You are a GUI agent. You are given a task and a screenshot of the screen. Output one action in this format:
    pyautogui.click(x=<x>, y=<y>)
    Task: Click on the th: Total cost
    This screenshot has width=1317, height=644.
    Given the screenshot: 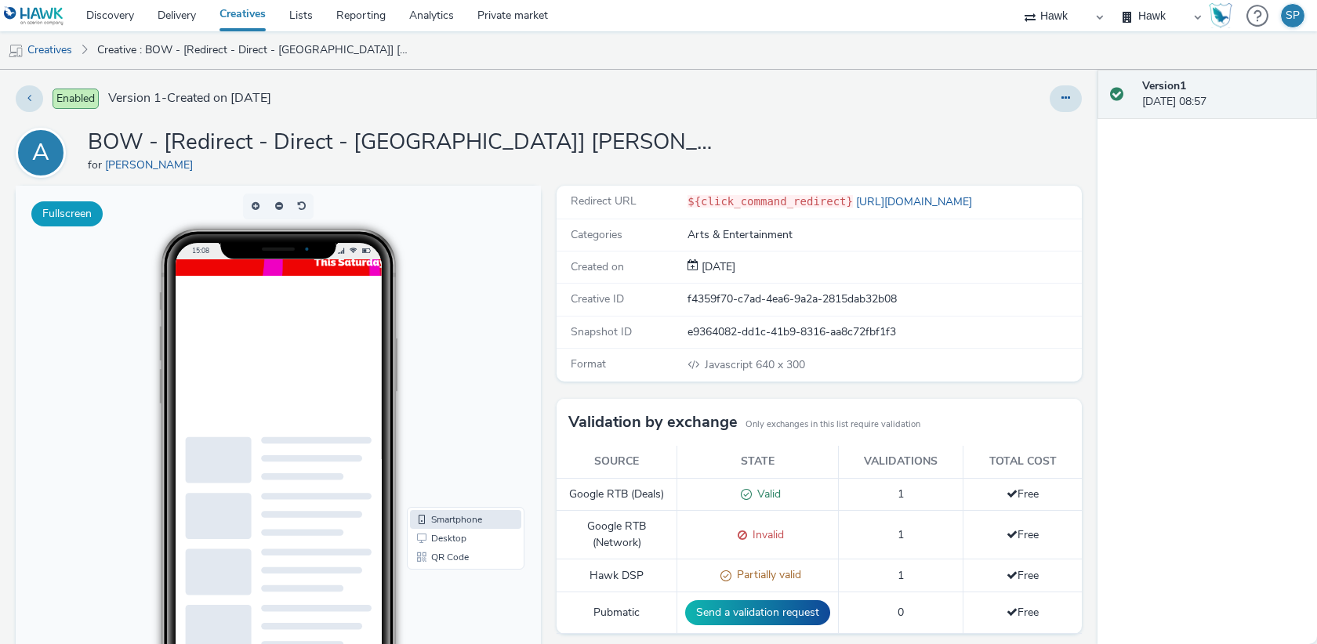 What is the action you would take?
    pyautogui.click(x=1022, y=462)
    